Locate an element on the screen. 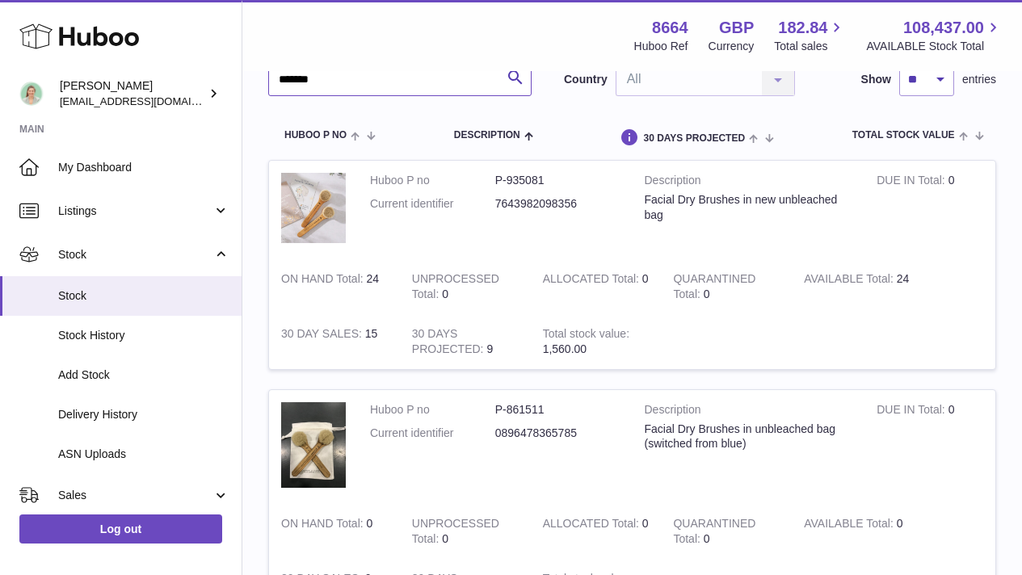 Image resolution: width=1022 pixels, height=575 pixels. strong: 8664 is located at coordinates (670, 27).